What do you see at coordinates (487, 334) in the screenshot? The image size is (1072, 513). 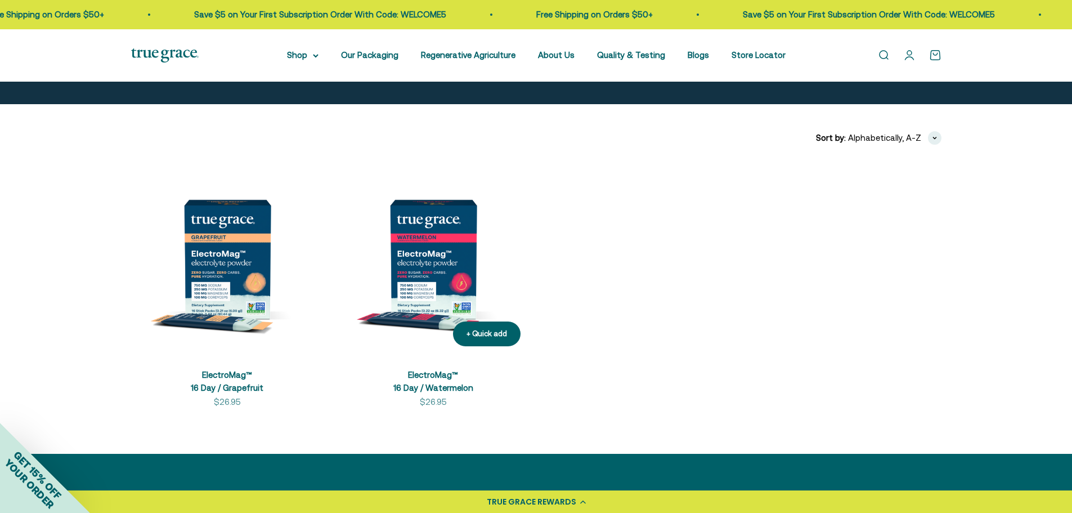 I see `button: + Quick add` at bounding box center [487, 334].